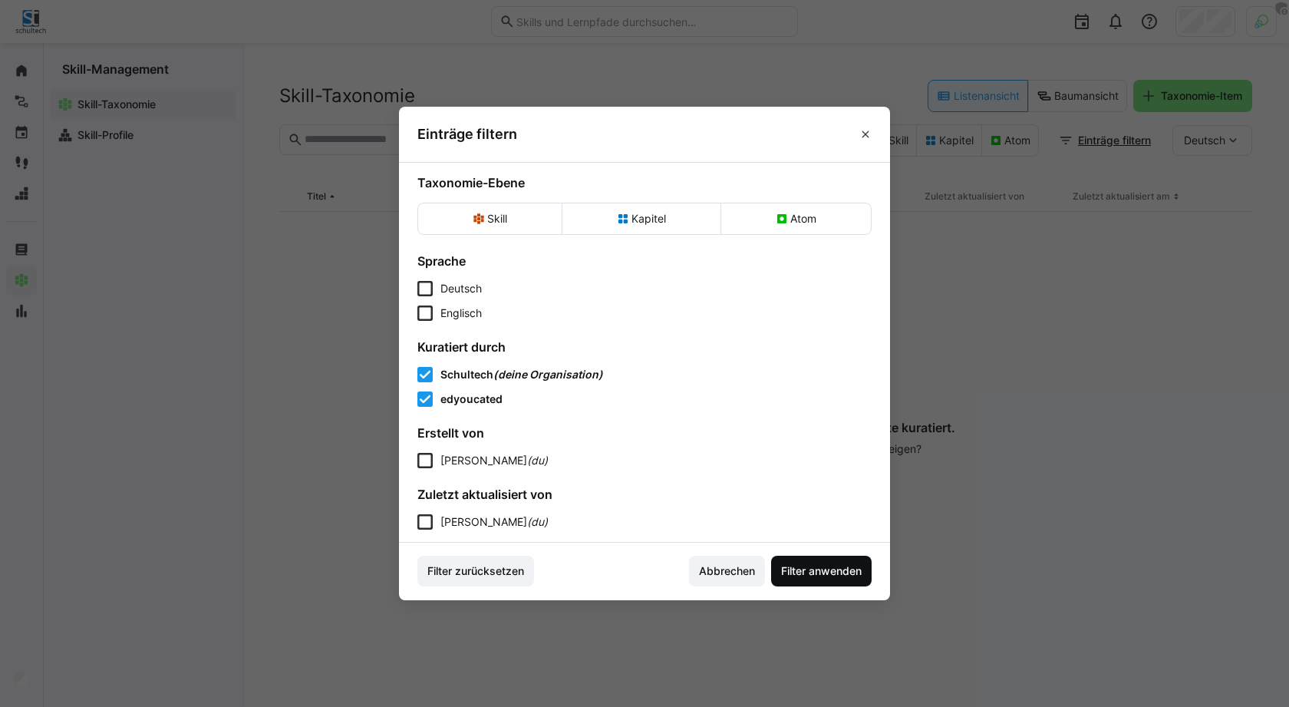 This screenshot has height=707, width=1289. I want to click on h4: Zuletzt aktualisiert von, so click(645, 494).